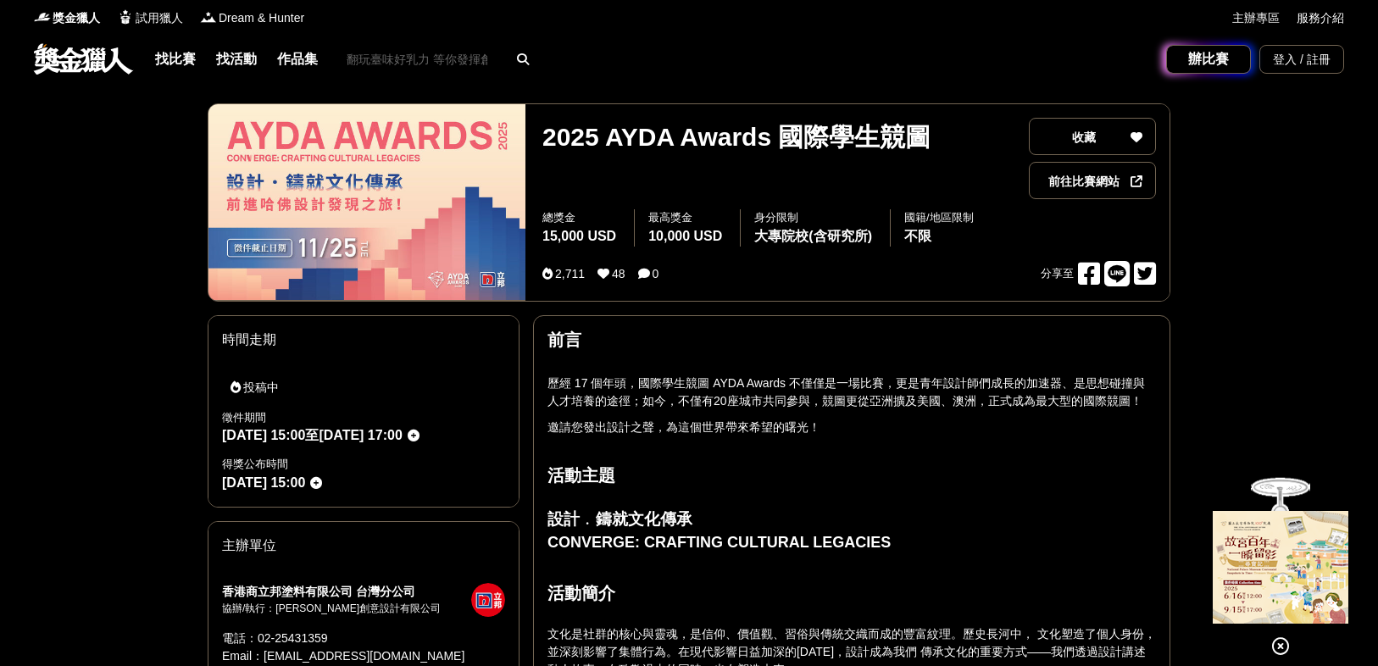 This screenshot has height=666, width=1378. What do you see at coordinates (150, 18) in the screenshot?
I see `a: Logo試用獵人` at bounding box center [150, 18].